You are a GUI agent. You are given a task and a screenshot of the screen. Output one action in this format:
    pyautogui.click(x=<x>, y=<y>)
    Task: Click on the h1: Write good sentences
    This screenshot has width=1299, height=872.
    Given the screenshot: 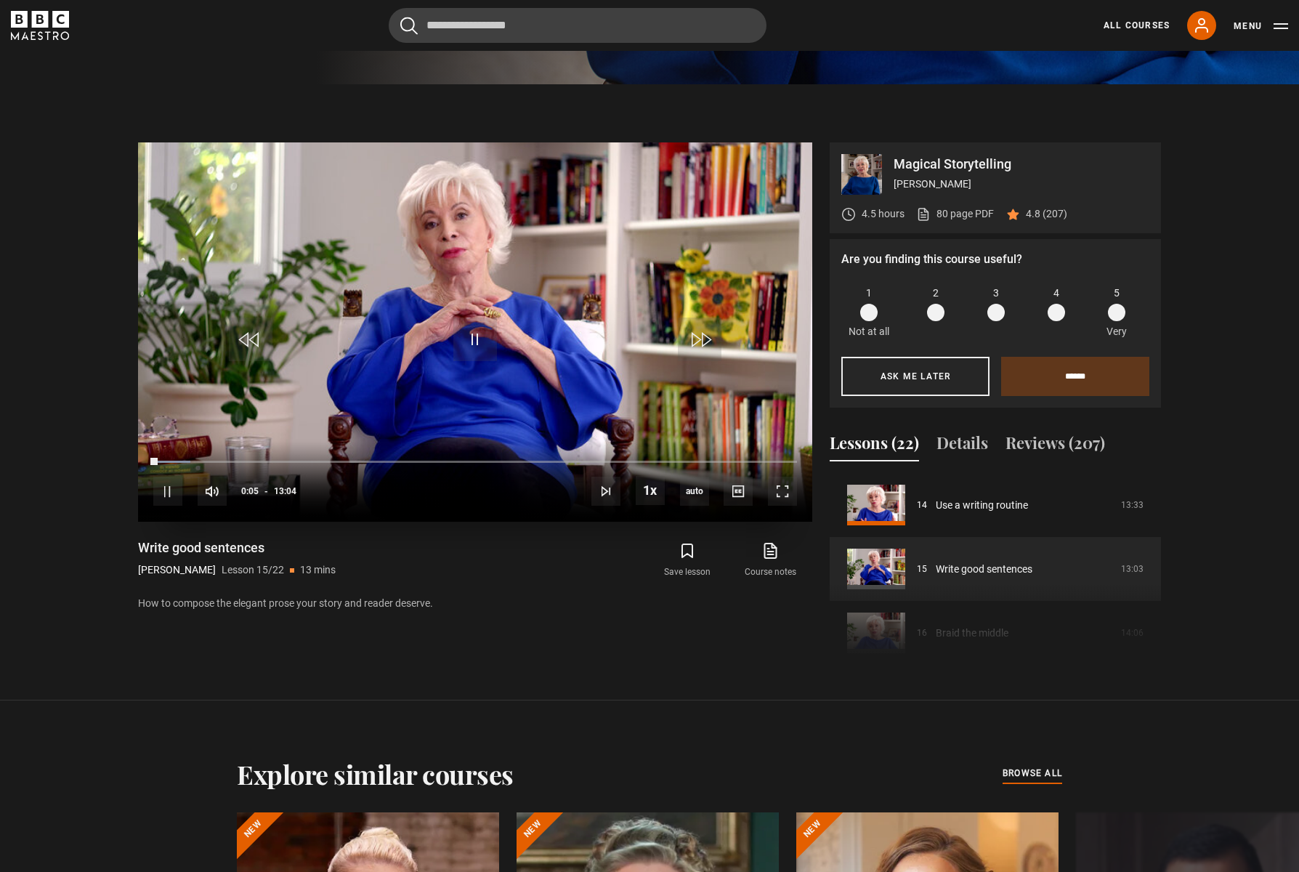 What is the action you would take?
    pyautogui.click(x=237, y=548)
    